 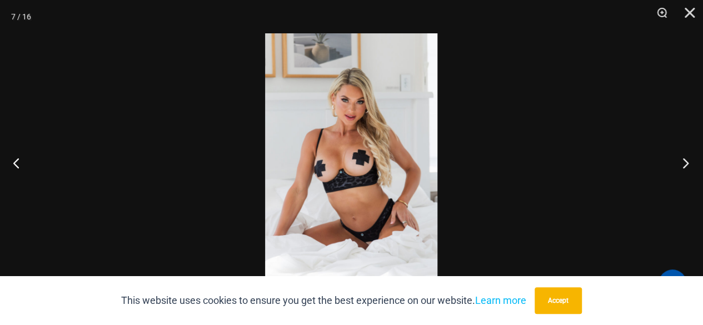 What do you see at coordinates (682, 163) in the screenshot?
I see `button: Next` at bounding box center [682, 163].